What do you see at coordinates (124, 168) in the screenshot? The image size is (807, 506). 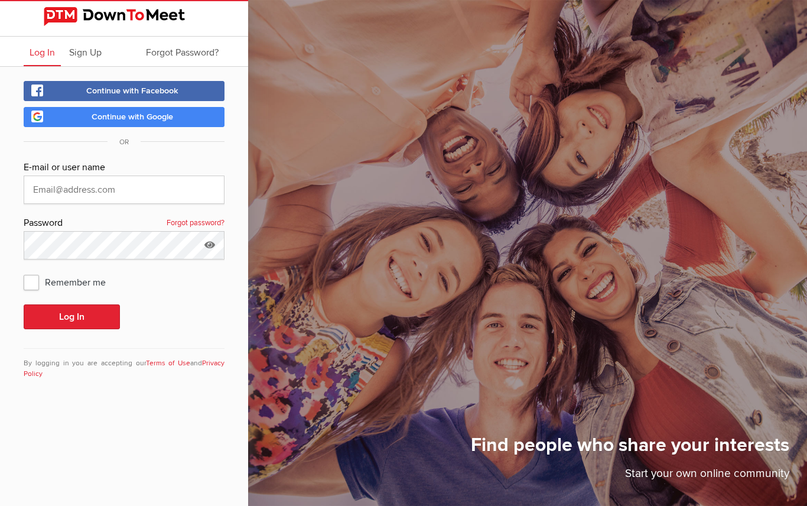 I see `div: E-mail or user name` at bounding box center [124, 168].